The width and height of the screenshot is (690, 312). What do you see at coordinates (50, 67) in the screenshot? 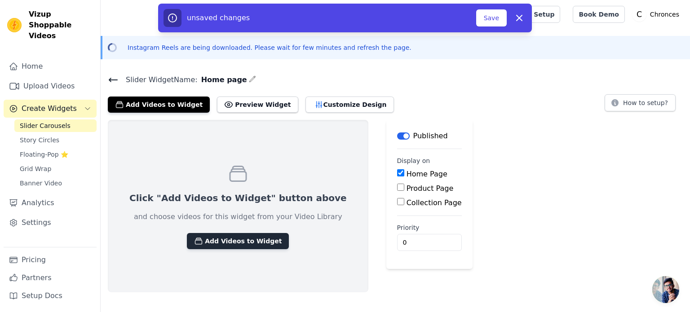
I see `a: Home` at bounding box center [50, 67].